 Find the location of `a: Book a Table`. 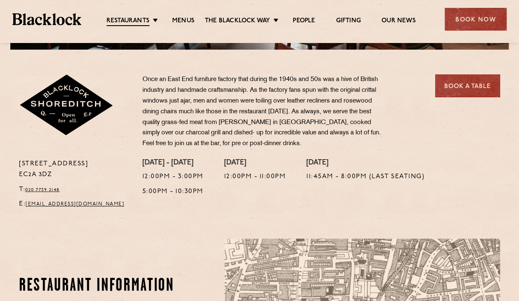

a: Book a Table is located at coordinates (468, 86).